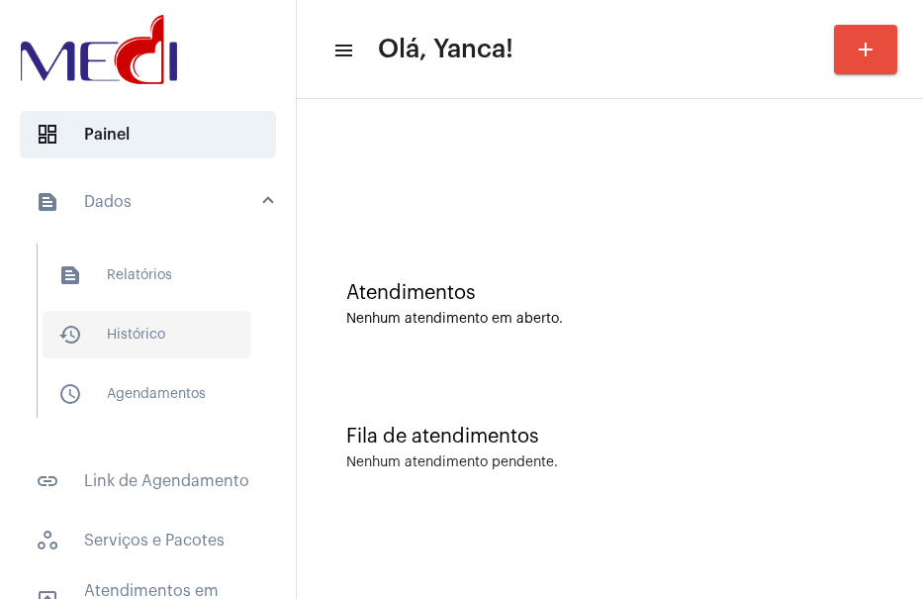  What do you see at coordinates (147, 481) in the screenshot?
I see `span: Link de Agendamento` at bounding box center [147, 481].